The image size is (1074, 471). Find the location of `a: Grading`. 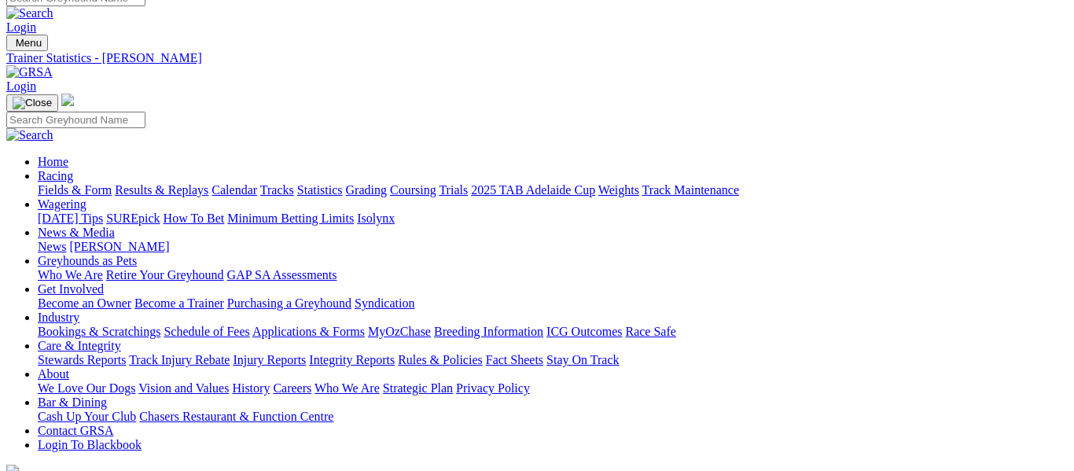

a: Grading is located at coordinates (366, 190).